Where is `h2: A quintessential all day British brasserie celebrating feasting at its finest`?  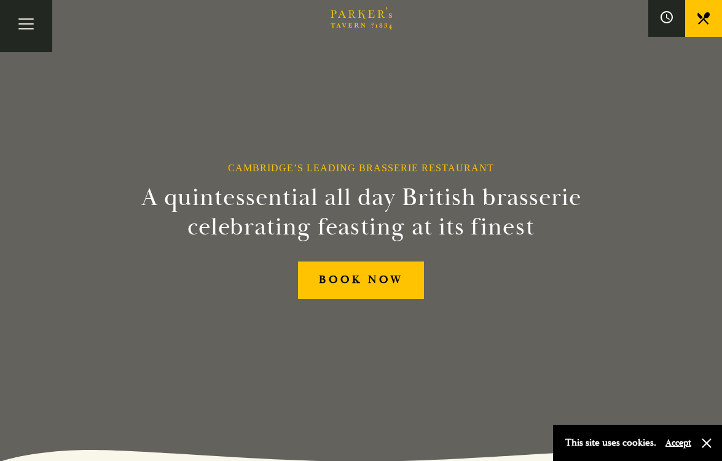 h2: A quintessential all day British brasserie celebrating feasting at its finest is located at coordinates (361, 212).